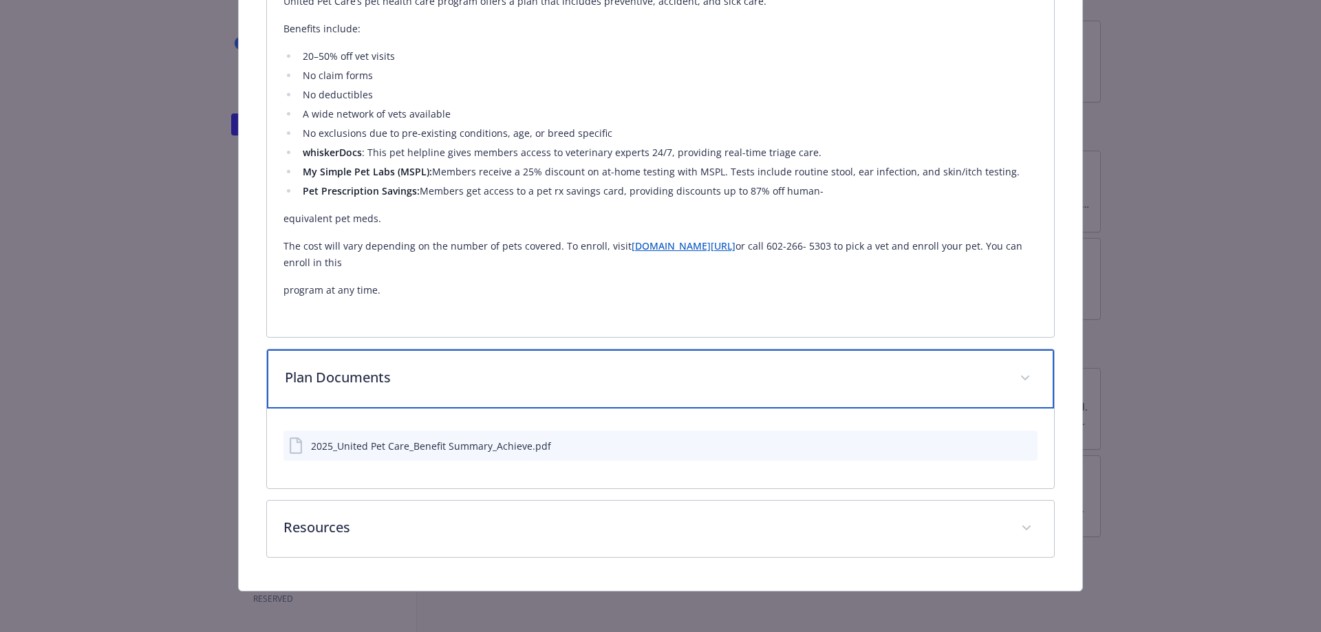  Describe the element at coordinates (668, 133) in the screenshot. I see `li: No exclusions due to pre-existing conditions, age, or breed specific` at that location.